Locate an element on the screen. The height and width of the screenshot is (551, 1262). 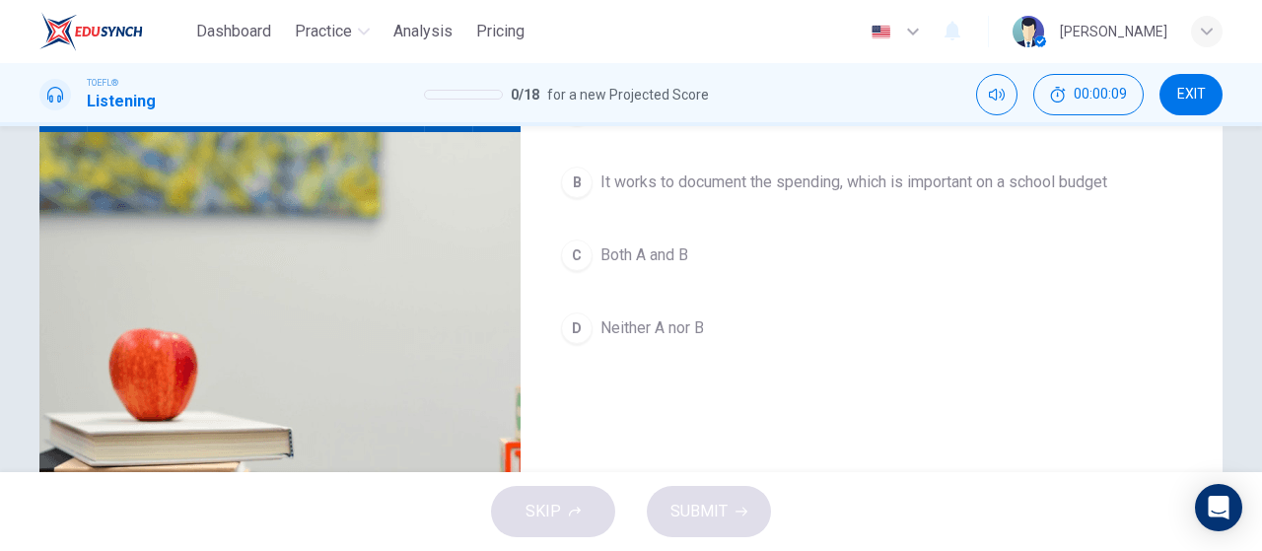
button: Pricing is located at coordinates (500, 32).